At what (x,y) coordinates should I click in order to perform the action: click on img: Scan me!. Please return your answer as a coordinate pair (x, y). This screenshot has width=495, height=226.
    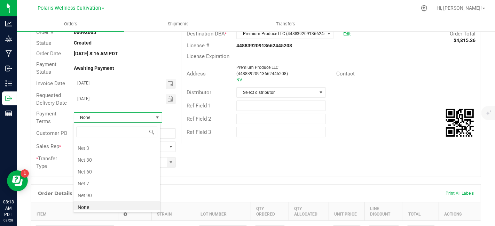
    Looking at the image, I should click on (460, 123).